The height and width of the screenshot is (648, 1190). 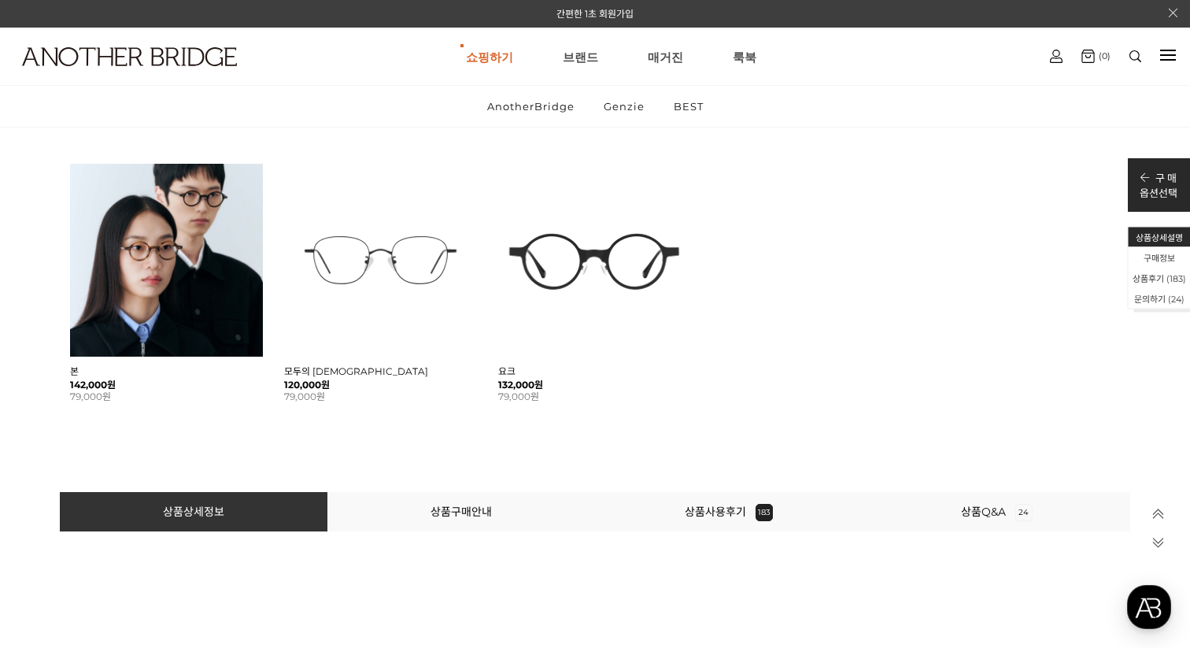 I want to click on a: 홈, so click(x=54, y=519).